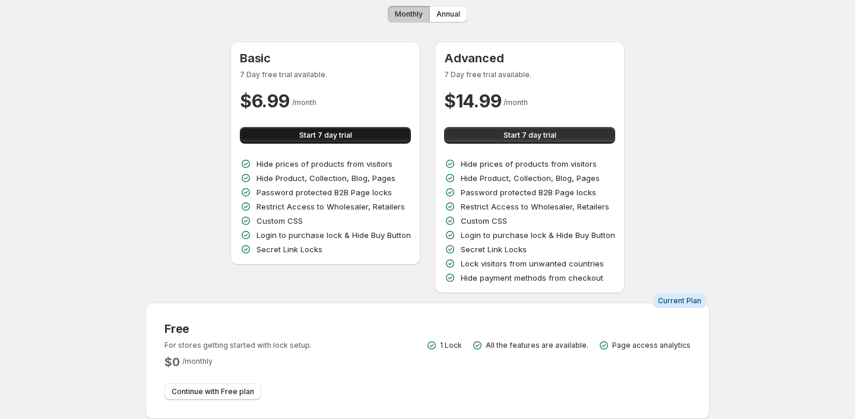  Describe the element at coordinates (651, 345) in the screenshot. I see `p: Page access analytics` at that location.